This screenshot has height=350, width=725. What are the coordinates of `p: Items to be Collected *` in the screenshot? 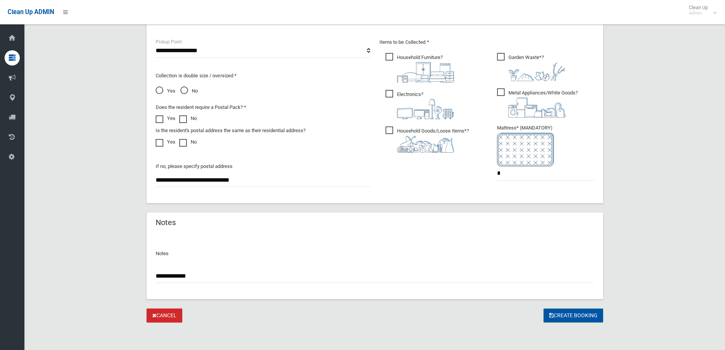 It's located at (487, 42).